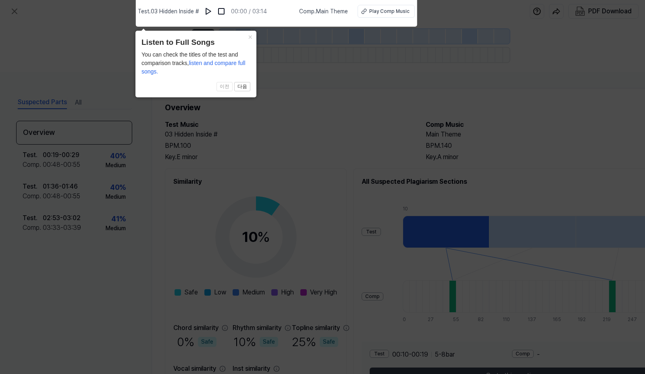  What do you see at coordinates (386, 11) in the screenshot?
I see `a: Play Comp Music` at bounding box center [386, 11].